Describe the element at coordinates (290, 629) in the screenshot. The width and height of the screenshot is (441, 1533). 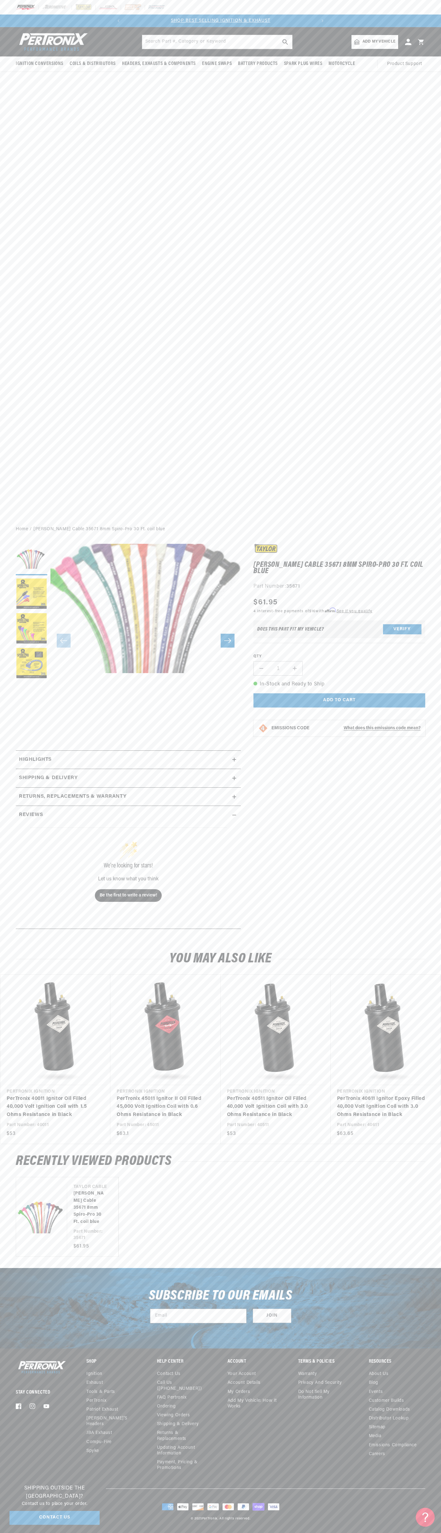
I see `div: Does This part fit My vehicle?` at that location.